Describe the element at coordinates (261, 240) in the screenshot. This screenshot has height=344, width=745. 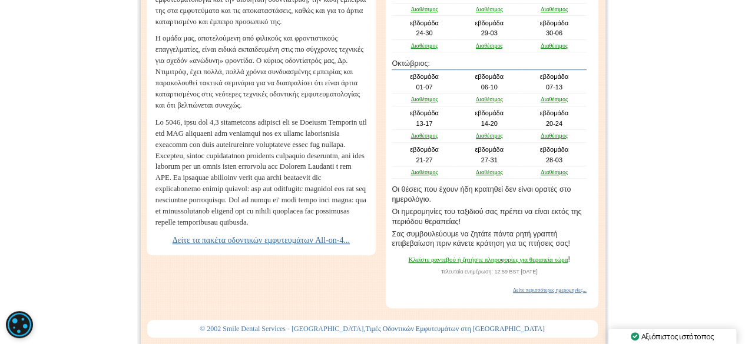
I see `a: Δείτε τα πακέτα οδοντικών εμφυτευμάτων All-on-4...` at that location.